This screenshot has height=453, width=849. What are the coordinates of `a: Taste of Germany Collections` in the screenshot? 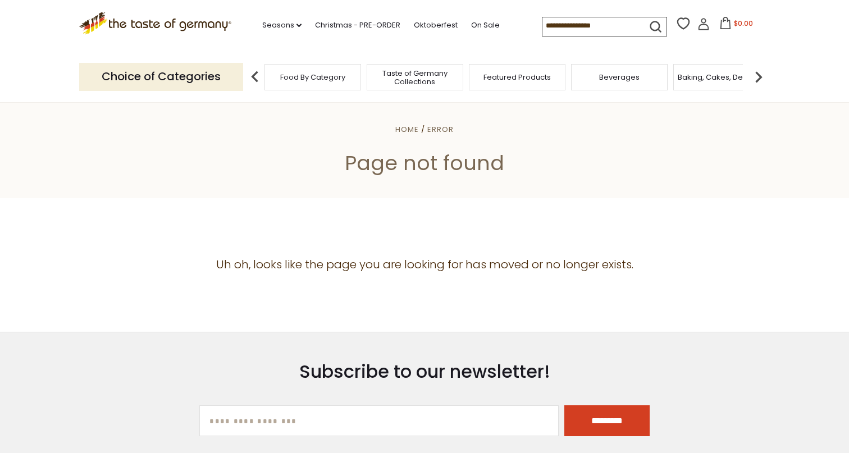 It's located at (415, 78).